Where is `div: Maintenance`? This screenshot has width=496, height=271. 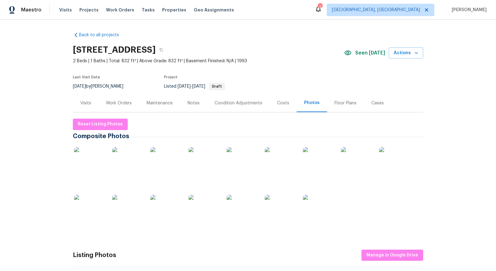
div: Maintenance is located at coordinates (160, 103).